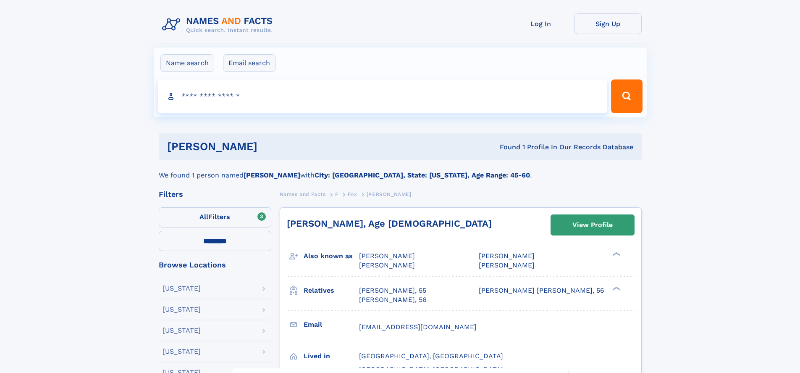  What do you see at coordinates (383, 96) in the screenshot?
I see `input: search input` at bounding box center [383, 96].